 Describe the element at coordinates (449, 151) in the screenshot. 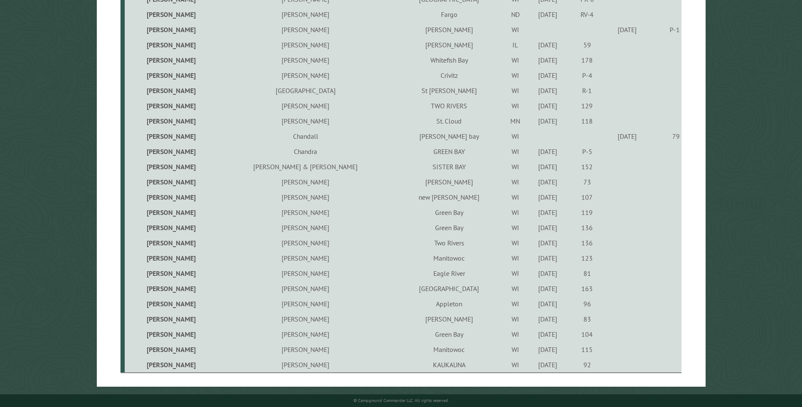

I see `td: GREEN BAY` at that location.